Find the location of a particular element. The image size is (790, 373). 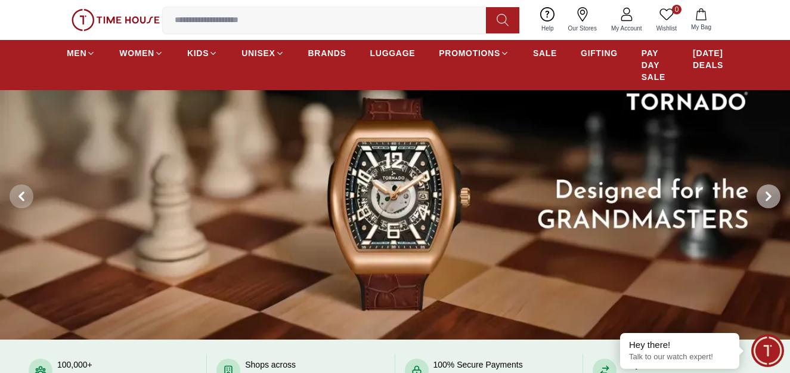

span: PAY DAY SALE is located at coordinates (655, 65).